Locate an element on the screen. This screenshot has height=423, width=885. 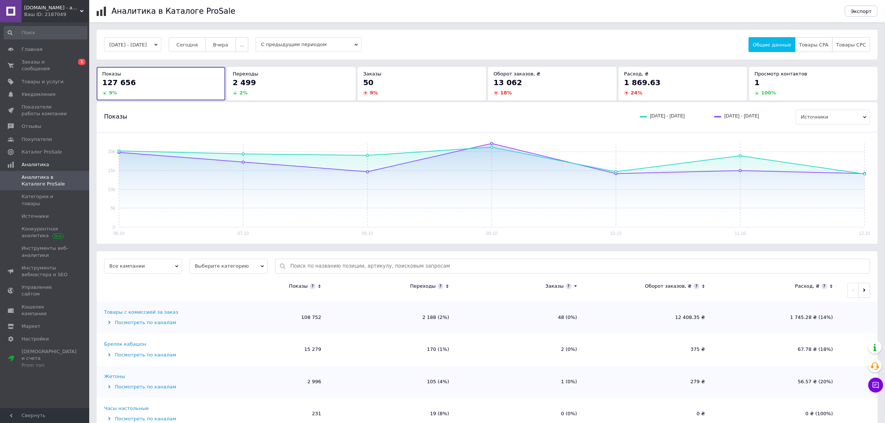
button: Чат с покупателем is located at coordinates (876, 385).